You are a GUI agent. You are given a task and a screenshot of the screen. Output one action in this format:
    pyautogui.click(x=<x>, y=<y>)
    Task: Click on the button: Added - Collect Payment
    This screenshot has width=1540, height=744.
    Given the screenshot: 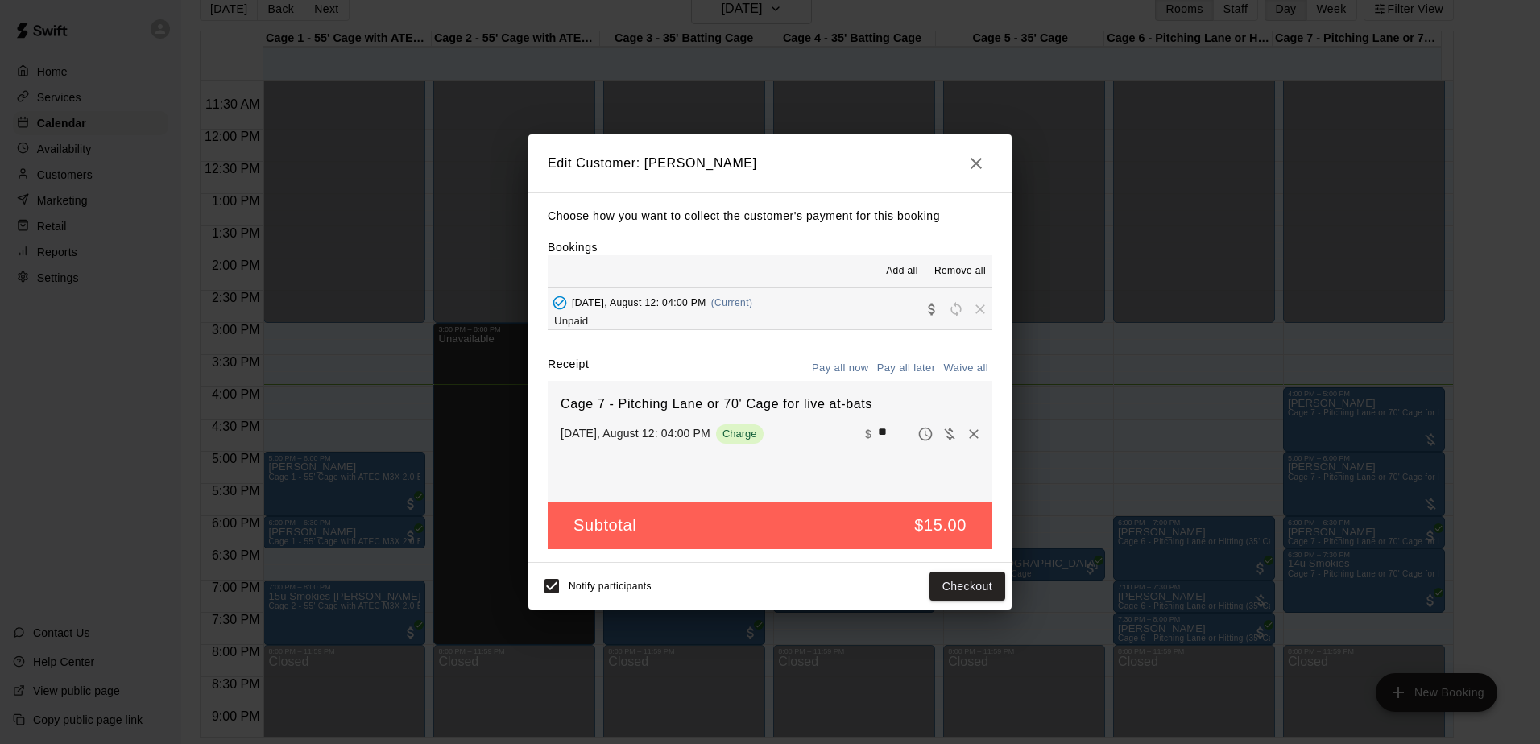 What is the action you would take?
    pyautogui.click(x=560, y=303)
    